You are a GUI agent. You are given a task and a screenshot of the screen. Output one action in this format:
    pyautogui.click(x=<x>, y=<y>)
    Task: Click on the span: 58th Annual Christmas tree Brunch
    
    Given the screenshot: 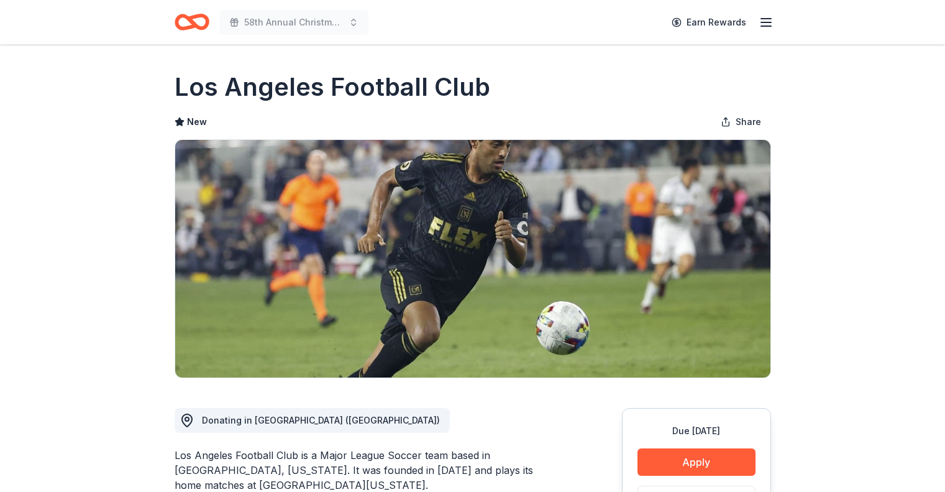 What is the action you would take?
    pyautogui.click(x=294, y=22)
    